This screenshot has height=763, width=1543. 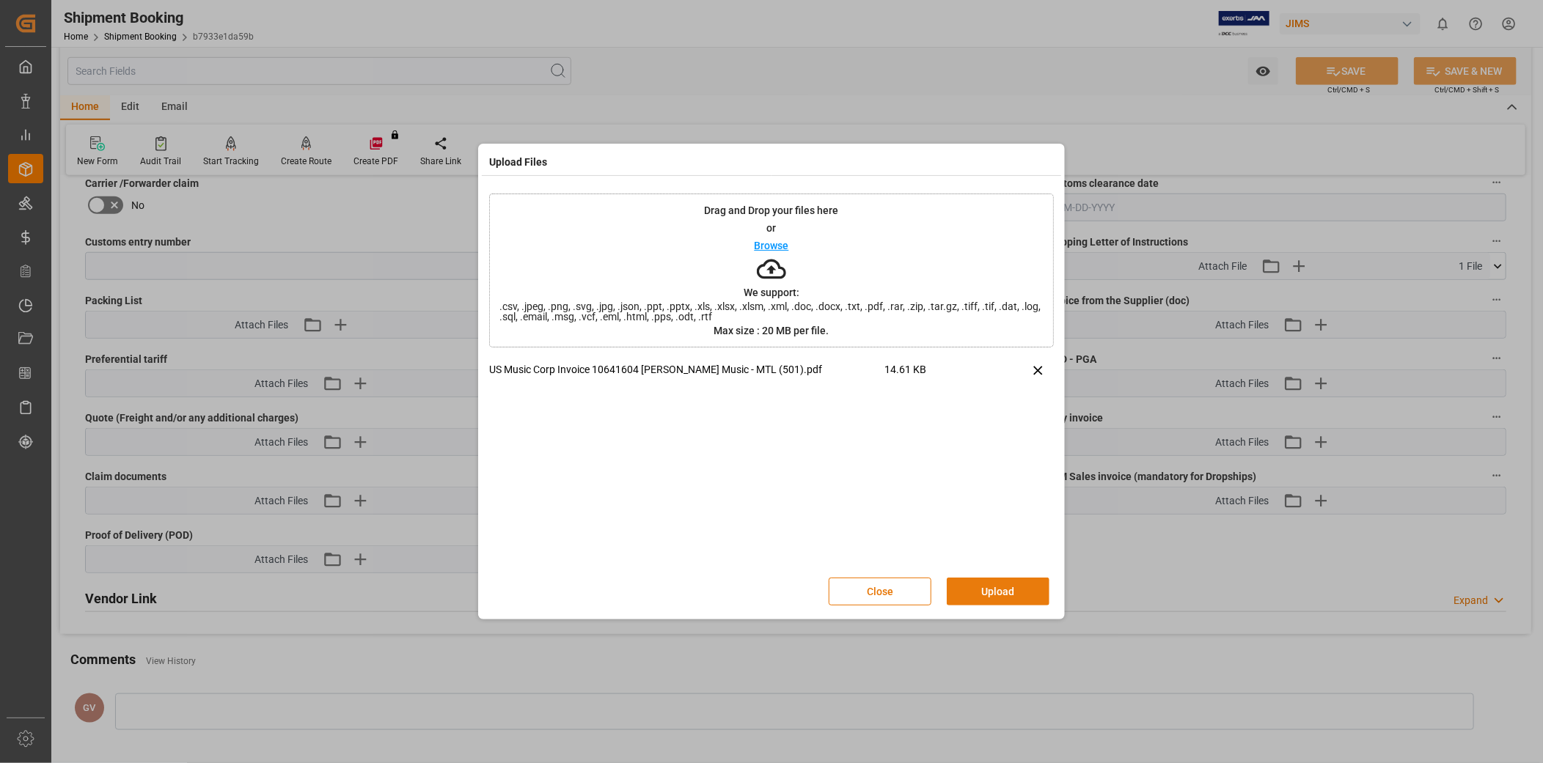 I want to click on button: Close, so click(x=880, y=592).